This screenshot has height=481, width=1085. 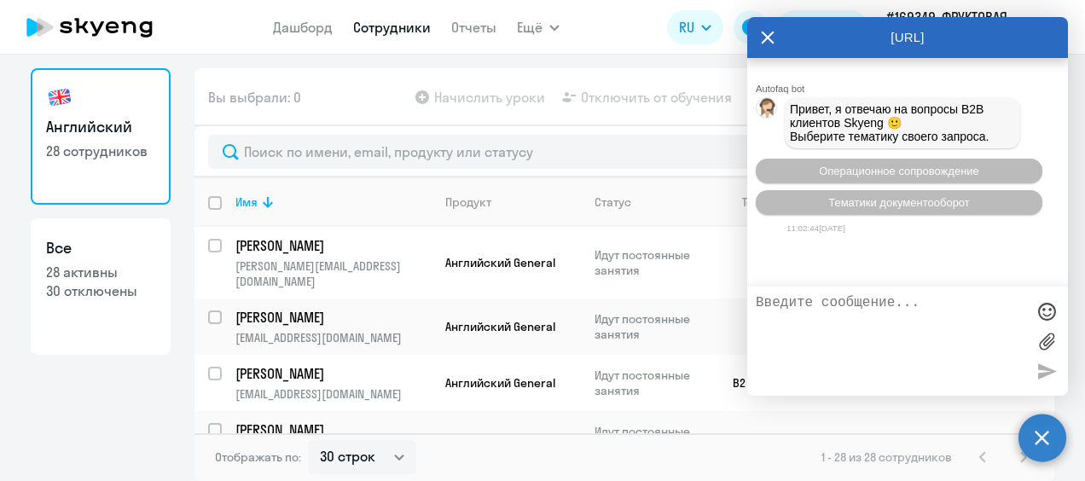 I want to click on button: Ещё, so click(x=538, y=27).